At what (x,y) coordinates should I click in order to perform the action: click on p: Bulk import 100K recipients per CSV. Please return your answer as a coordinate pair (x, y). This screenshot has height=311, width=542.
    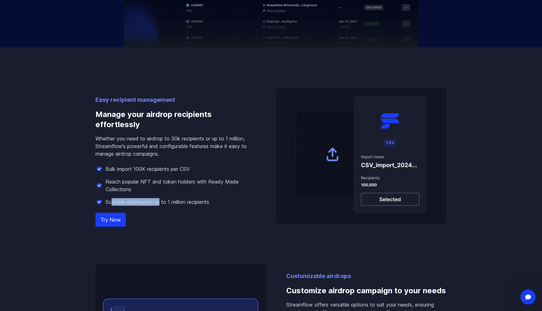
    Looking at the image, I should click on (148, 169).